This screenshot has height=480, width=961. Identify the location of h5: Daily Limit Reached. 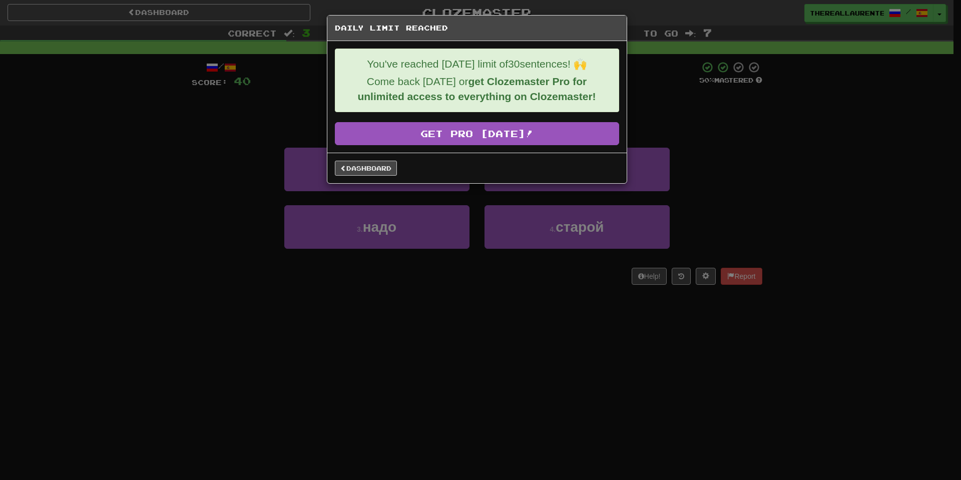
(477, 28).